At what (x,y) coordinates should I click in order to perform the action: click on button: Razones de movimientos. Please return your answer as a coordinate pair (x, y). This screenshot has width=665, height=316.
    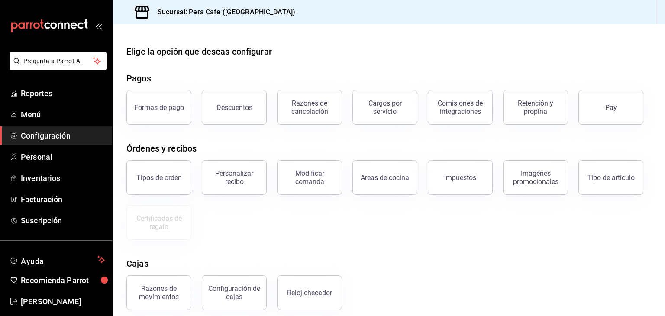
    Looking at the image, I should click on (159, 293).